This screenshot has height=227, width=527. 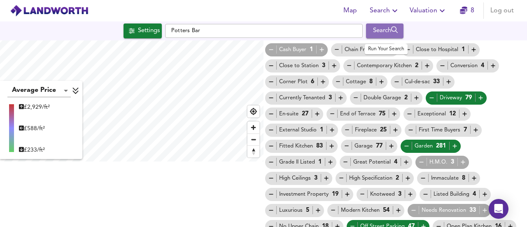 I want to click on button: 8, so click(x=467, y=11).